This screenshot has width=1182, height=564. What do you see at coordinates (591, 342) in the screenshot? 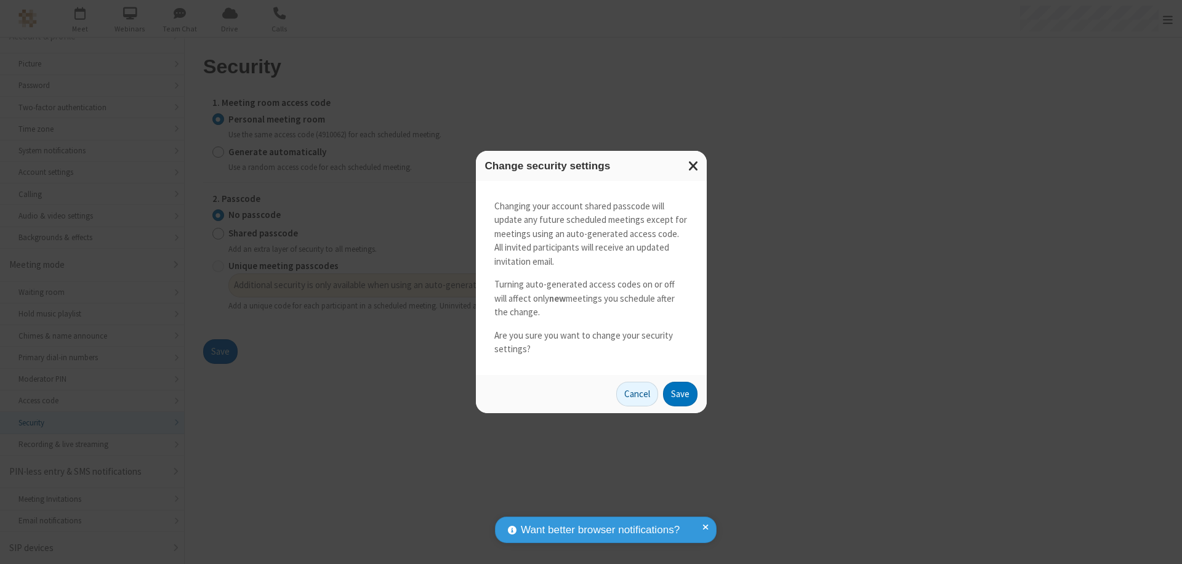
I see `p: Are you sure you want to change your security settings?` at bounding box center [591, 342].